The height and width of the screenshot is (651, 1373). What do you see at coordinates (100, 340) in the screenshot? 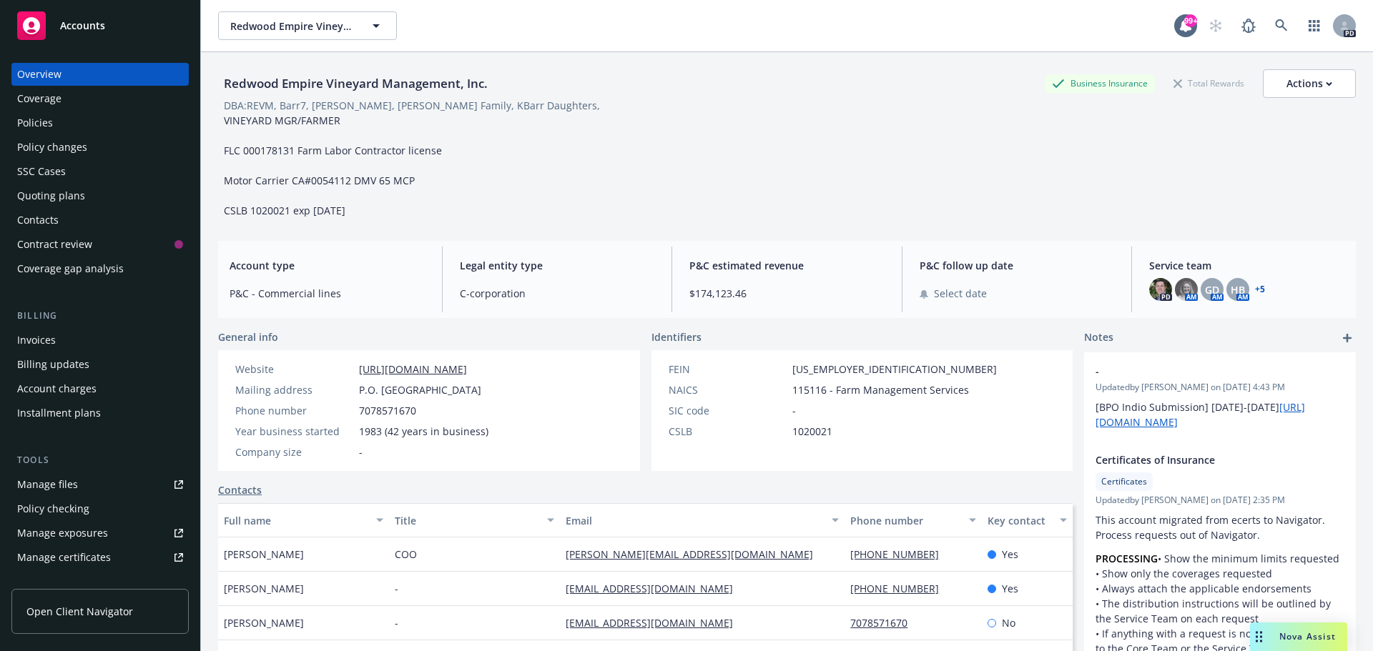
I see `a: Invoices` at bounding box center [100, 340].